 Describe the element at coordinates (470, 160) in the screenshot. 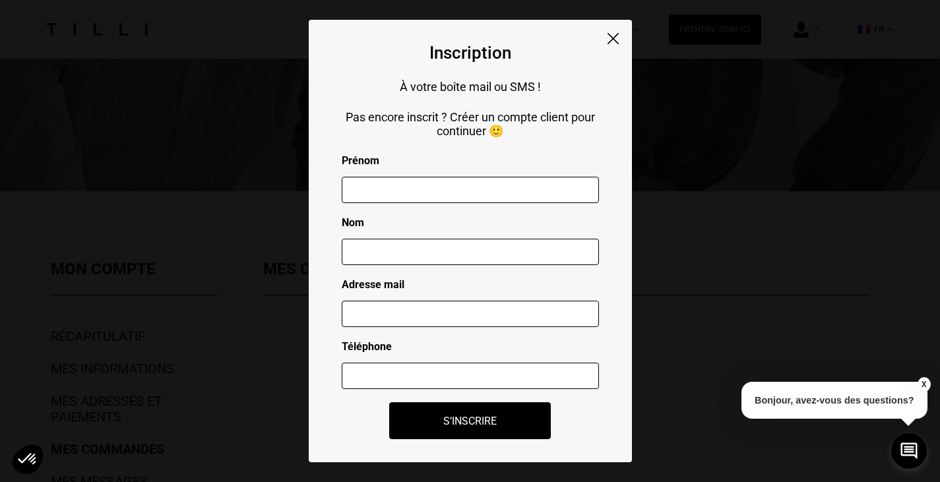

I see `p: Prénom` at that location.